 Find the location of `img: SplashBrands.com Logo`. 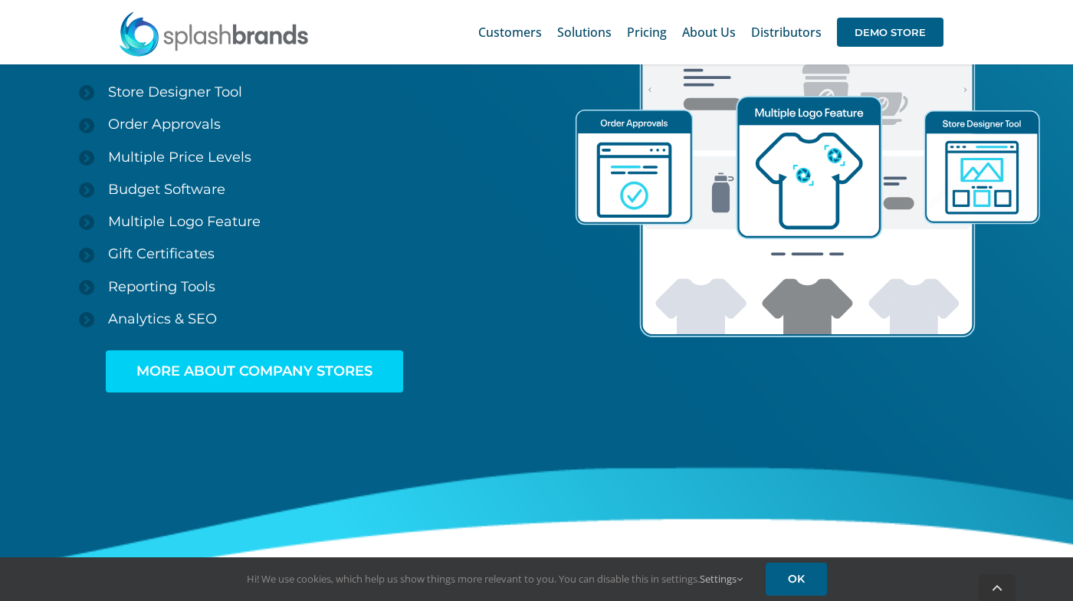

img: SplashBrands.com Logo is located at coordinates (214, 34).